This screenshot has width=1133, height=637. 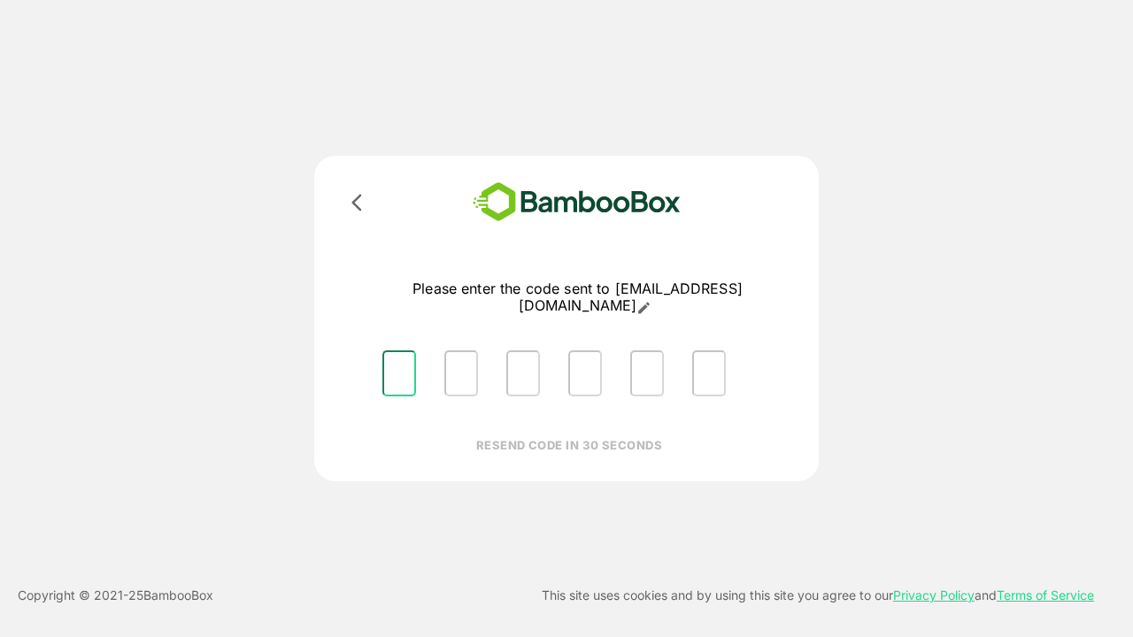 What do you see at coordinates (934, 595) in the screenshot?
I see `a: Privacy Policy` at bounding box center [934, 595].